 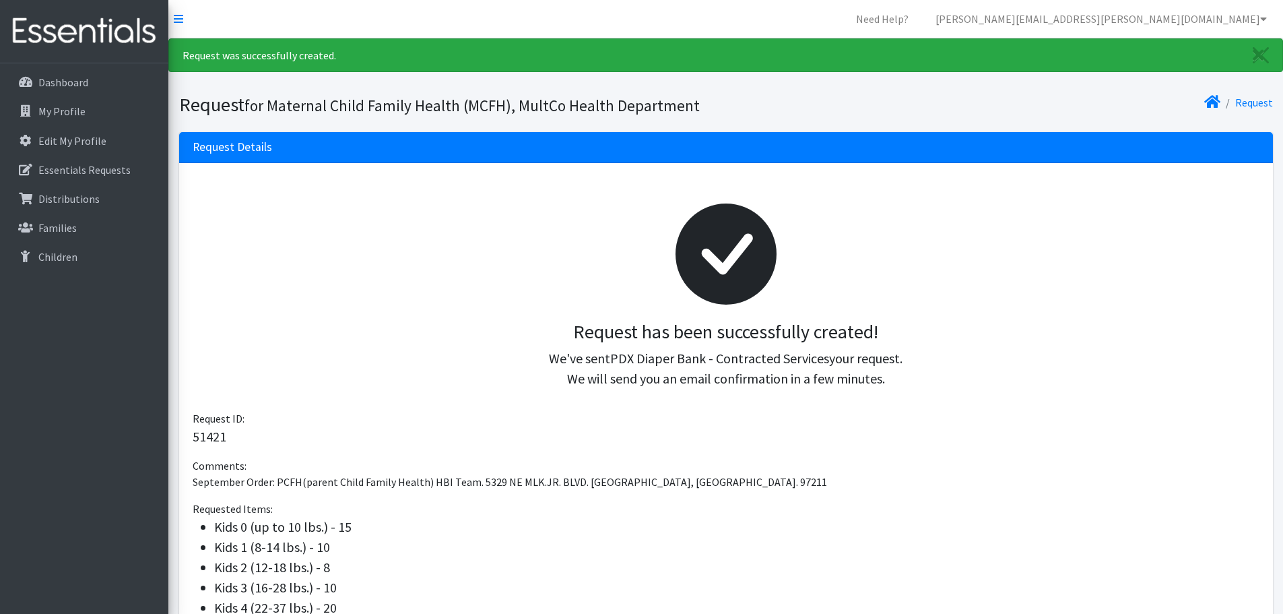 I want to click on a: Close, so click(x=1261, y=55).